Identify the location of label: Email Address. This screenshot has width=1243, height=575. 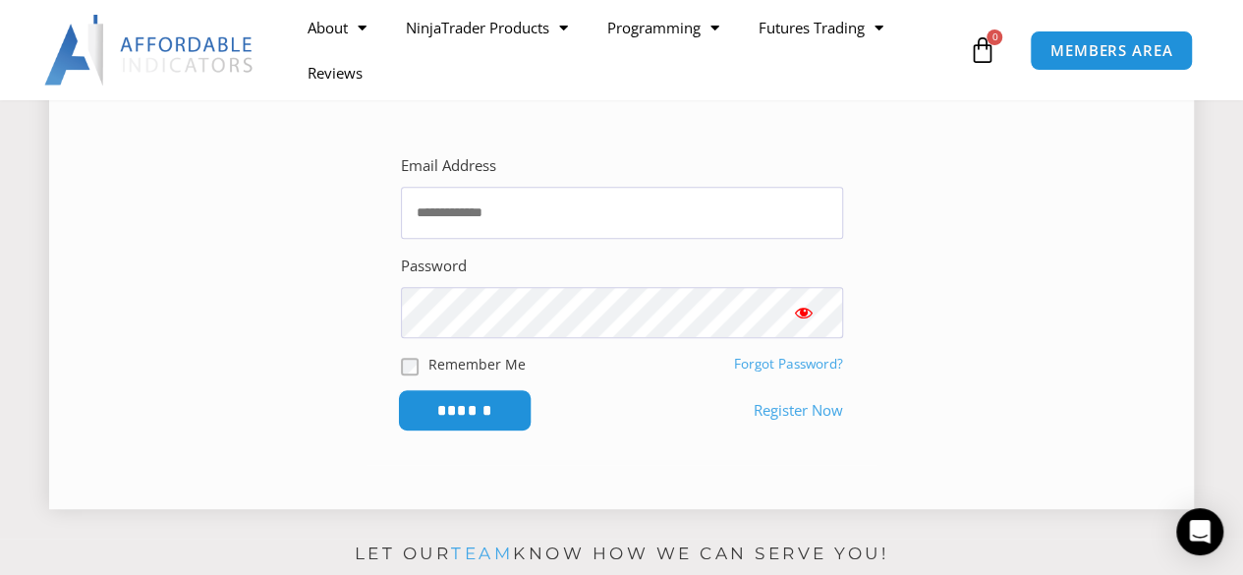
(448, 166).